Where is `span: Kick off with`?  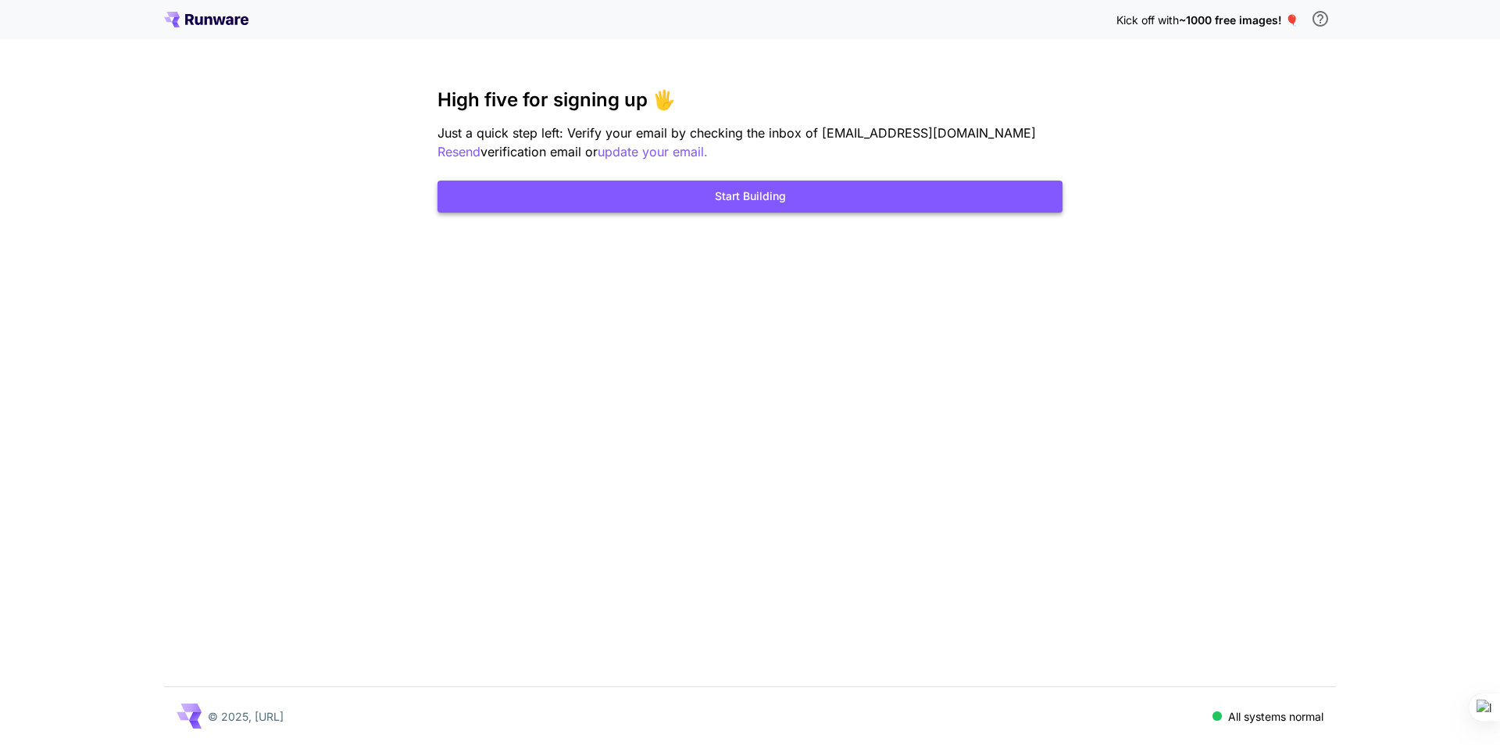 span: Kick off with is located at coordinates (1148, 20).